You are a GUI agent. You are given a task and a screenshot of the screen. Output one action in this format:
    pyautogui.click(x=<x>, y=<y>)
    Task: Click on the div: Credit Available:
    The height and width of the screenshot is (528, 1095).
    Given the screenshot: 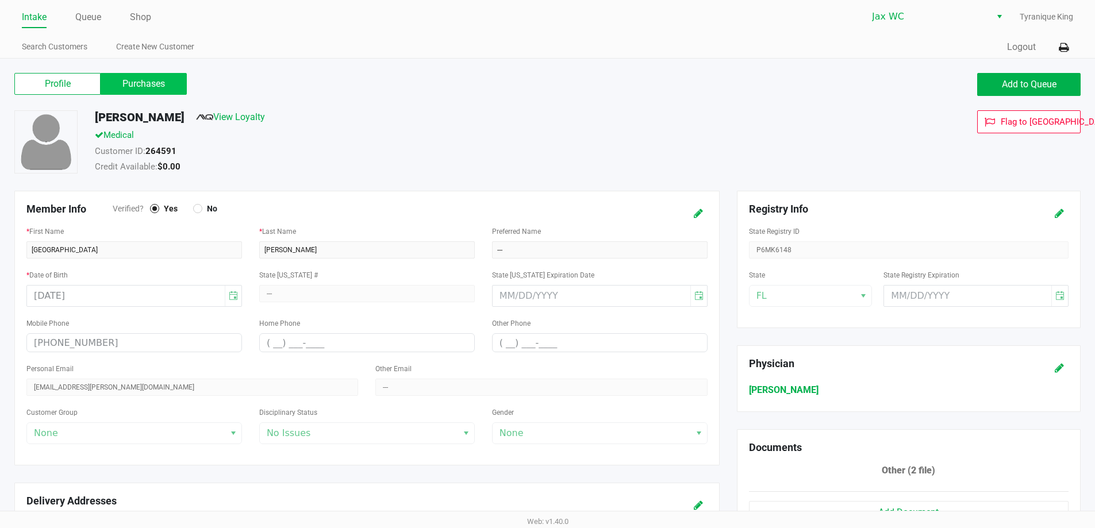 What is the action you would take?
    pyautogui.click(x=420, y=168)
    